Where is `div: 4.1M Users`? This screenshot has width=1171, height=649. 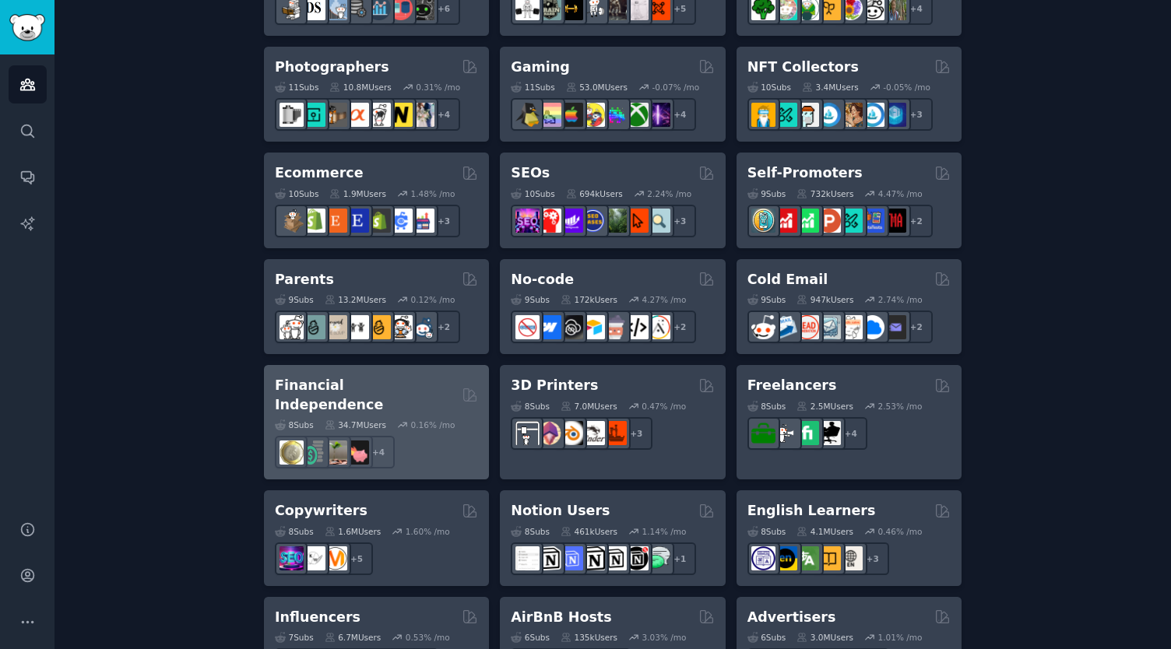
div: 4.1M Users is located at coordinates (825, 532).